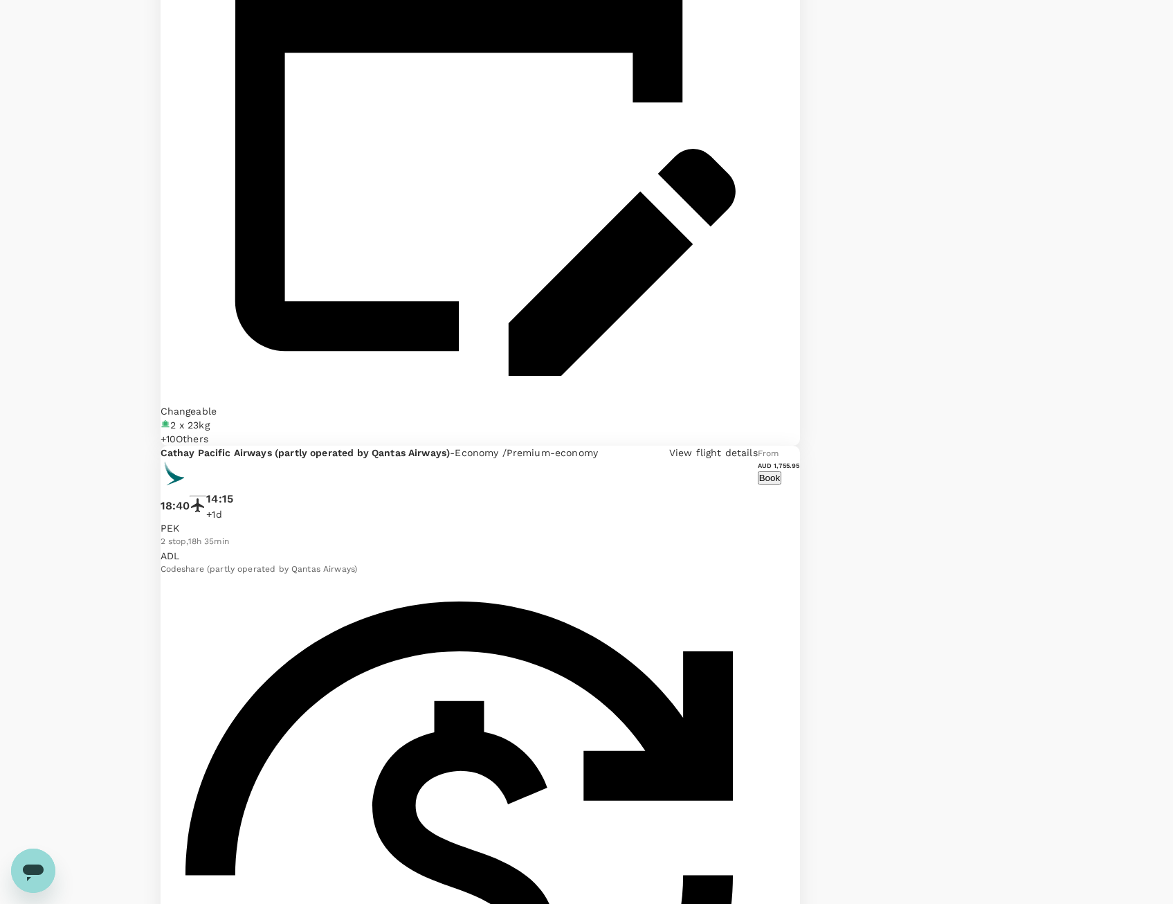 This screenshot has width=1173, height=904. Describe the element at coordinates (189, 411) in the screenshot. I see `span: Changeable` at that location.